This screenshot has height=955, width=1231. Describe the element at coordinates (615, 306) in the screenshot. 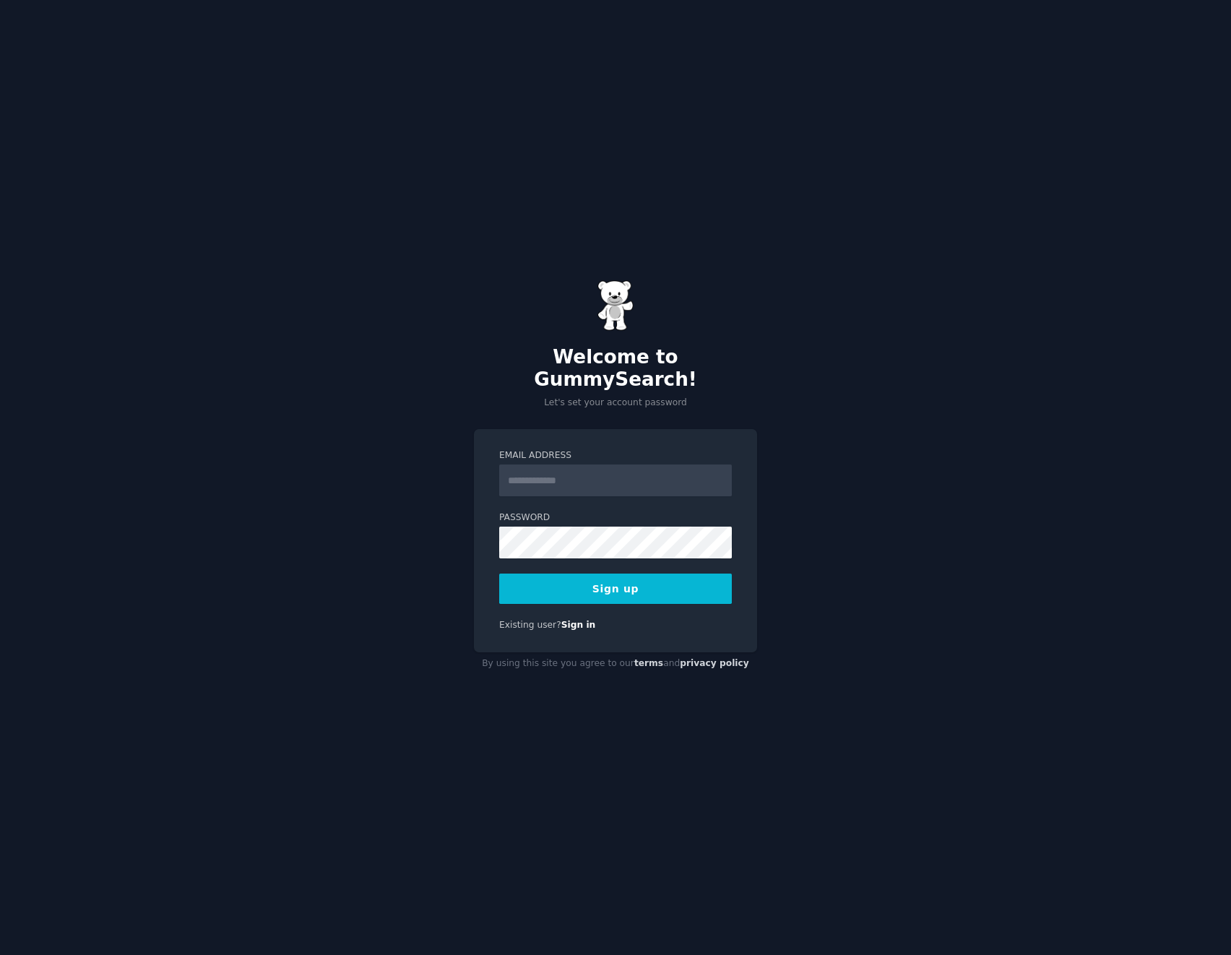

I see `img: Gummy Bear` at that location.